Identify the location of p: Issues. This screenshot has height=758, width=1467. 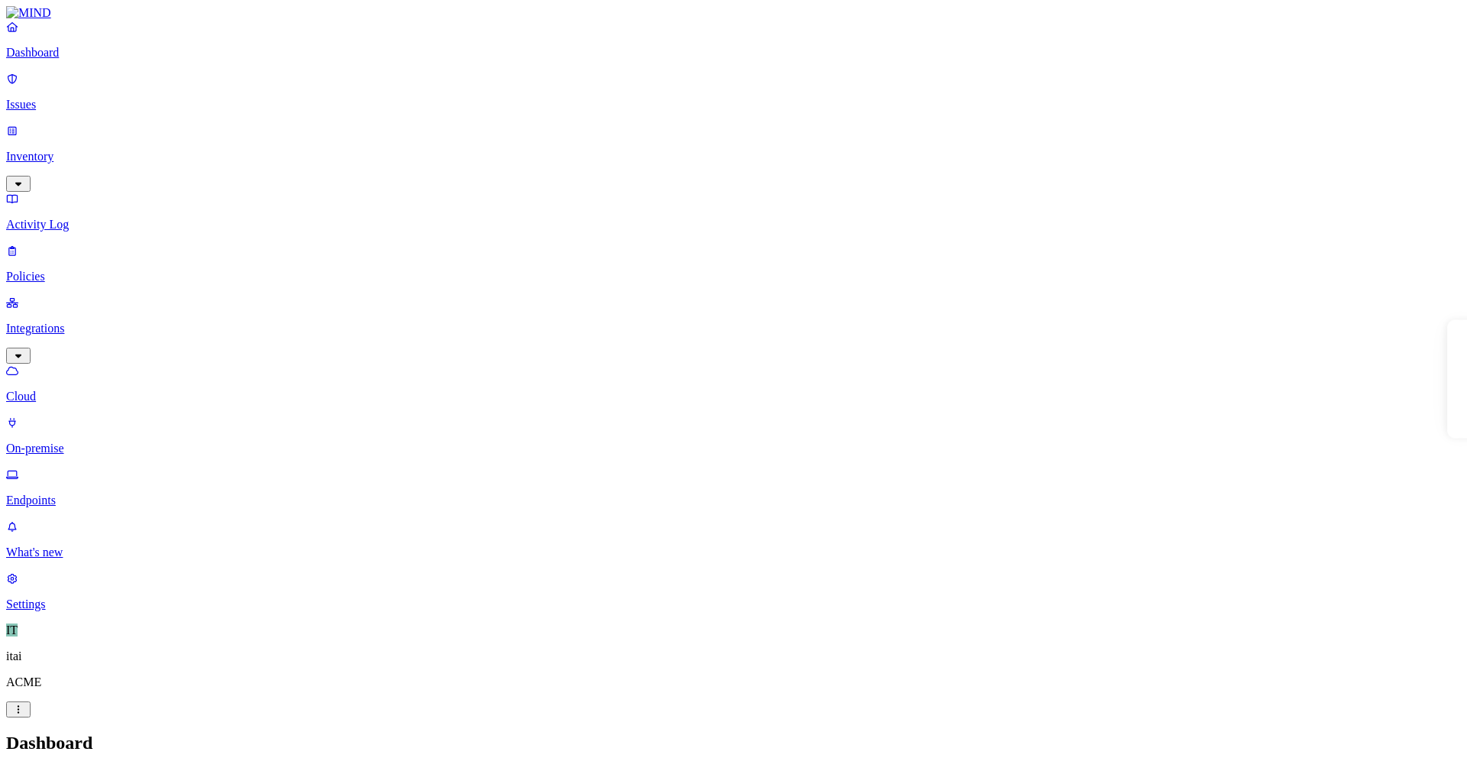
(733, 105).